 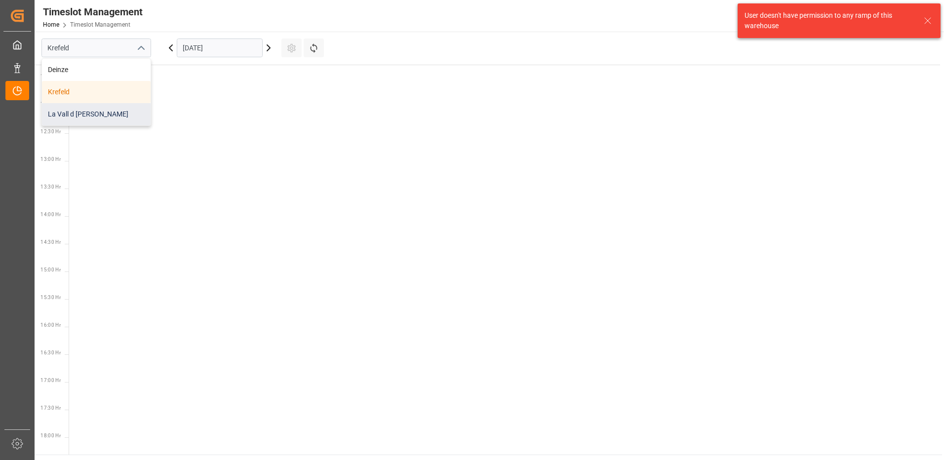 What do you see at coordinates (50, 131) in the screenshot?
I see `span: 12:30 Hr` at bounding box center [50, 131].